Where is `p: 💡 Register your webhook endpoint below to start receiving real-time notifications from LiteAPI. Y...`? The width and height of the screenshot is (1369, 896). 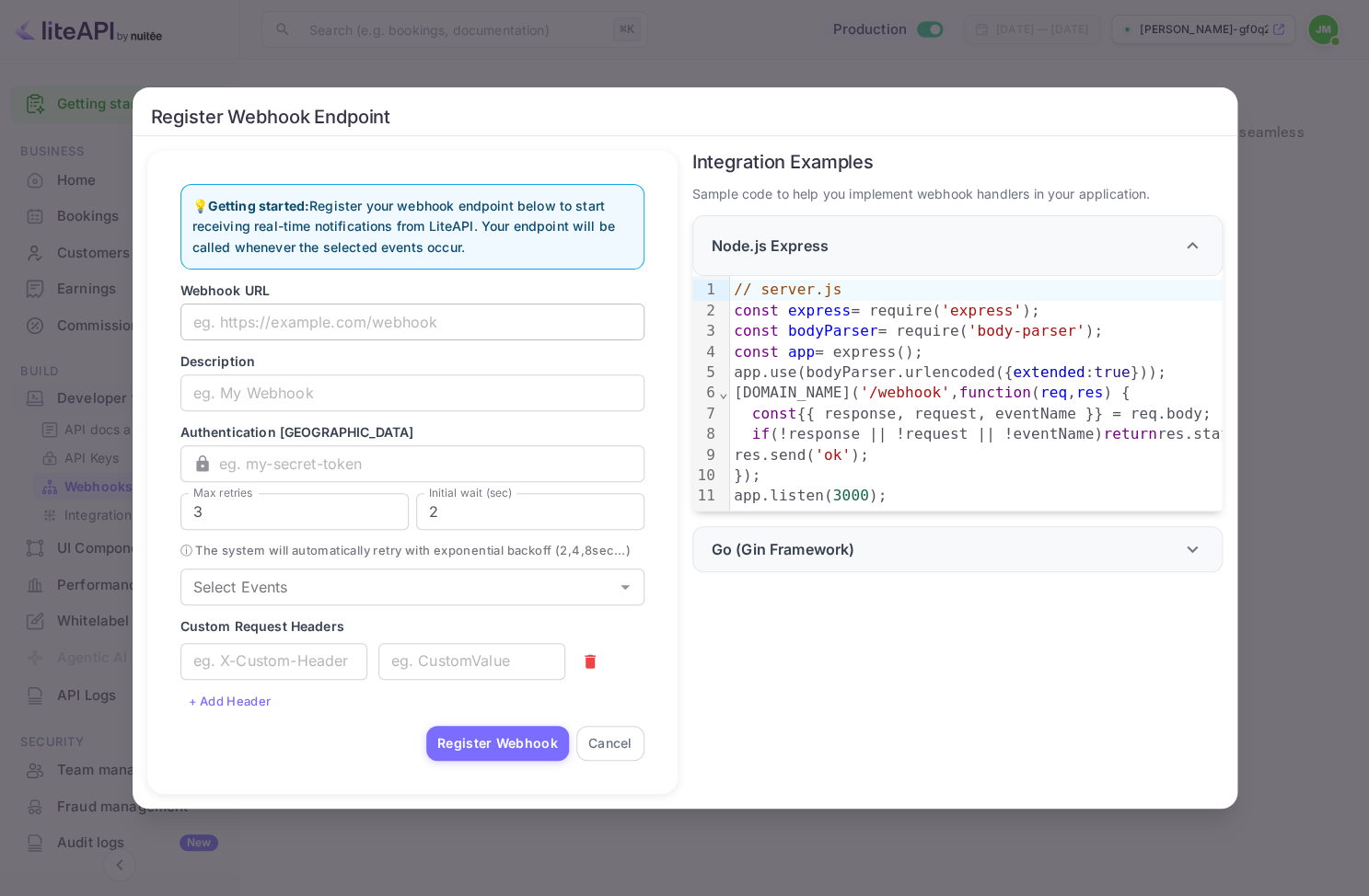
p: 💡 Register your webhook endpoint below to start receiving real-time notifications from LiteAPI. Y... is located at coordinates (413, 226).